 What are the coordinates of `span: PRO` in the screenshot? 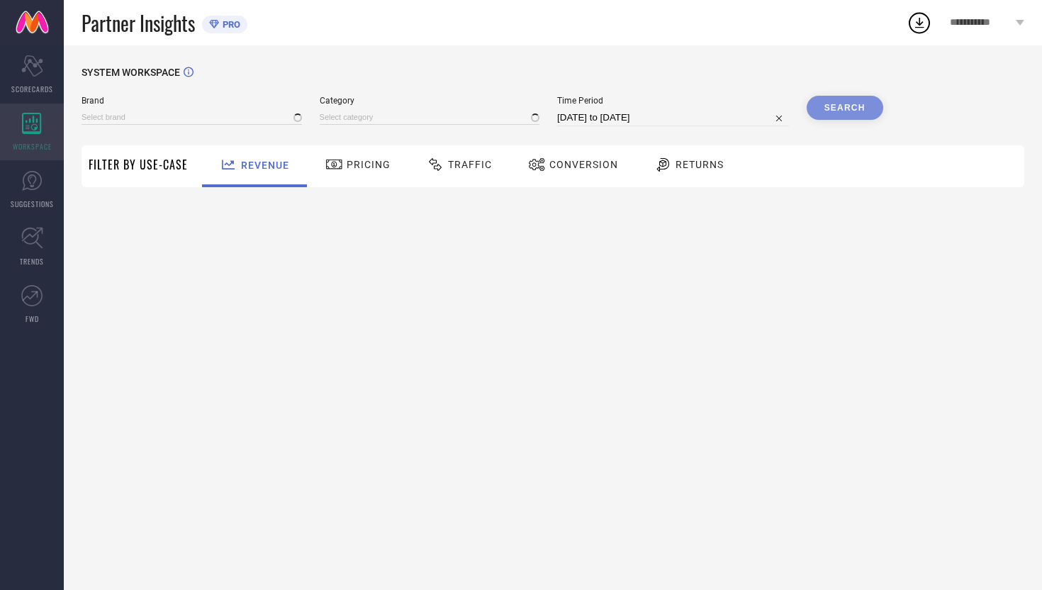 It's located at (230, 24).